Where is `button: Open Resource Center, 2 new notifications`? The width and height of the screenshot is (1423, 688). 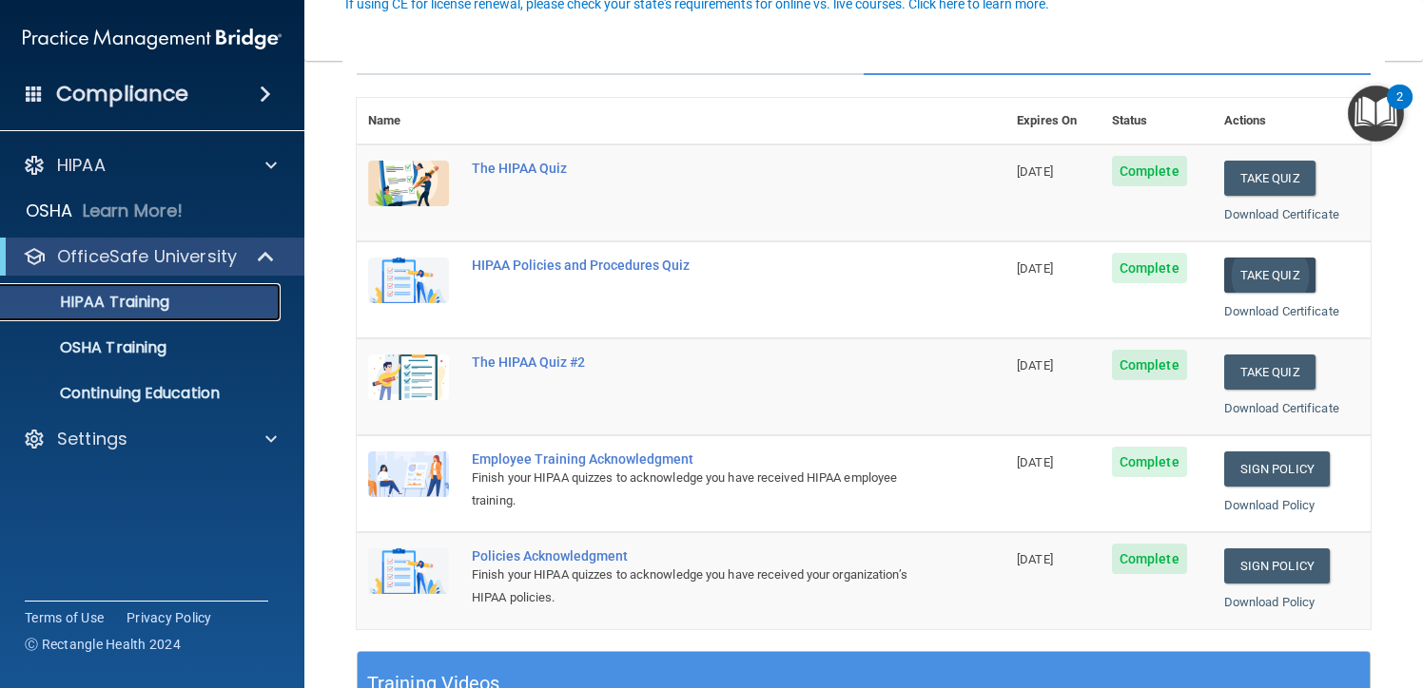 button: Open Resource Center, 2 new notifications is located at coordinates (1375, 113).